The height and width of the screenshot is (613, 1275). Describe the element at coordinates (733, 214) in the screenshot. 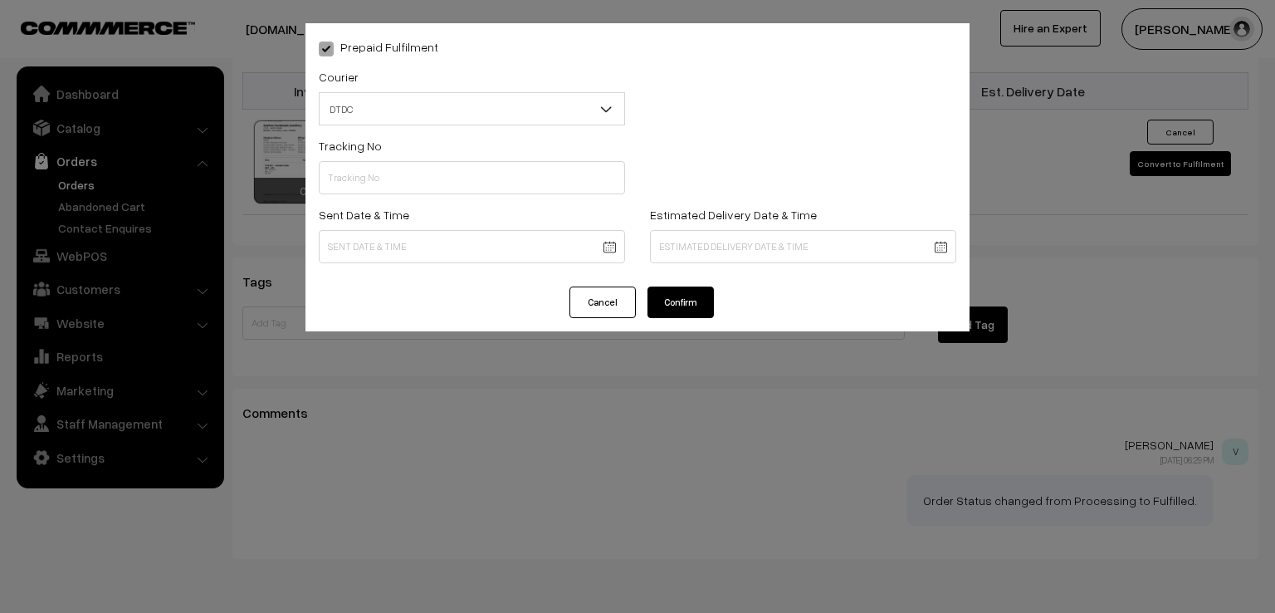

I see `label: Estimated Delivery Date & Time` at that location.